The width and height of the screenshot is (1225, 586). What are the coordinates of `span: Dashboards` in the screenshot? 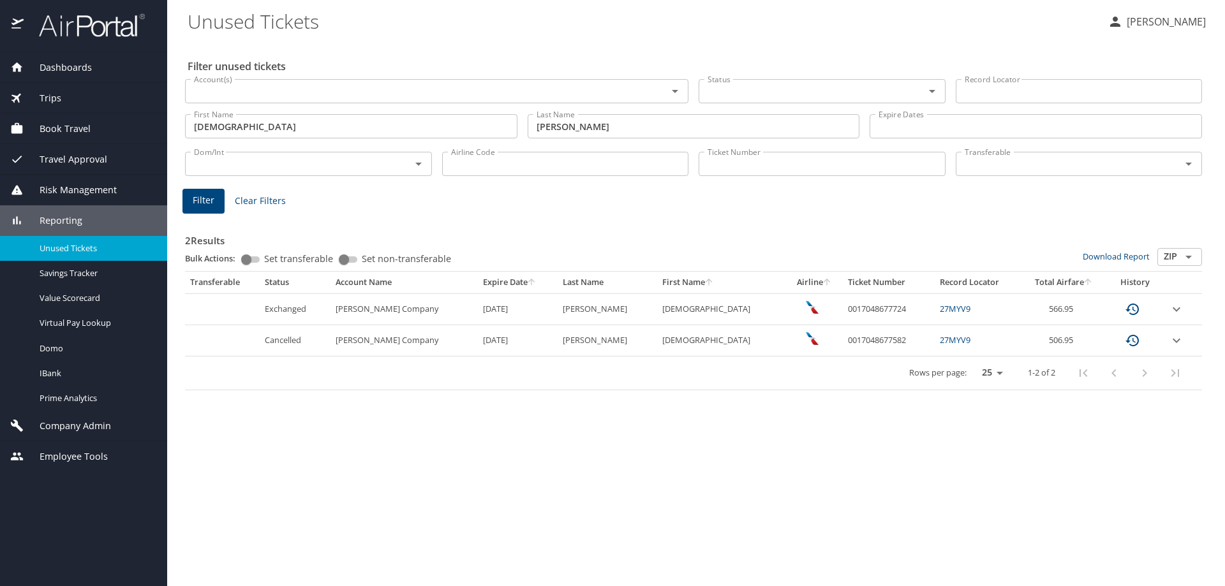 It's located at (57, 68).